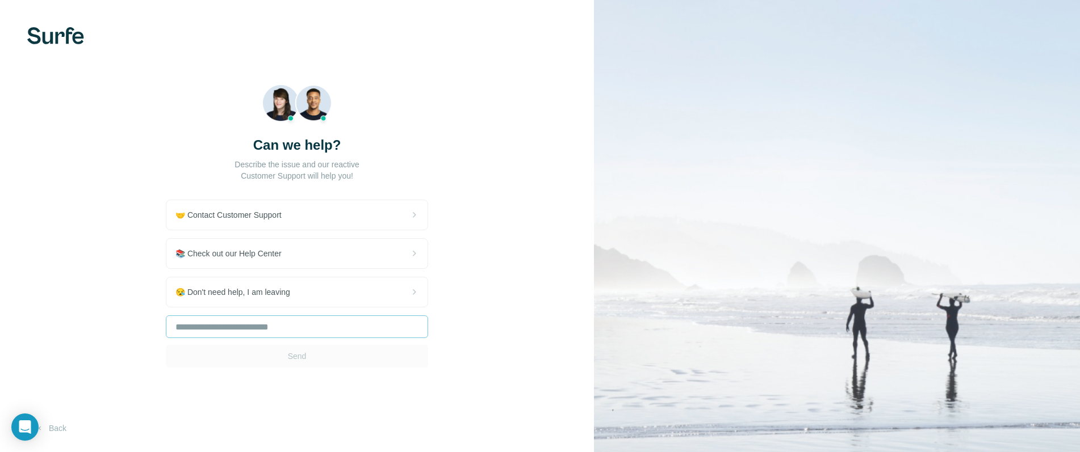 This screenshot has height=452, width=1080. I want to click on p: Customer Support will help you!, so click(297, 176).